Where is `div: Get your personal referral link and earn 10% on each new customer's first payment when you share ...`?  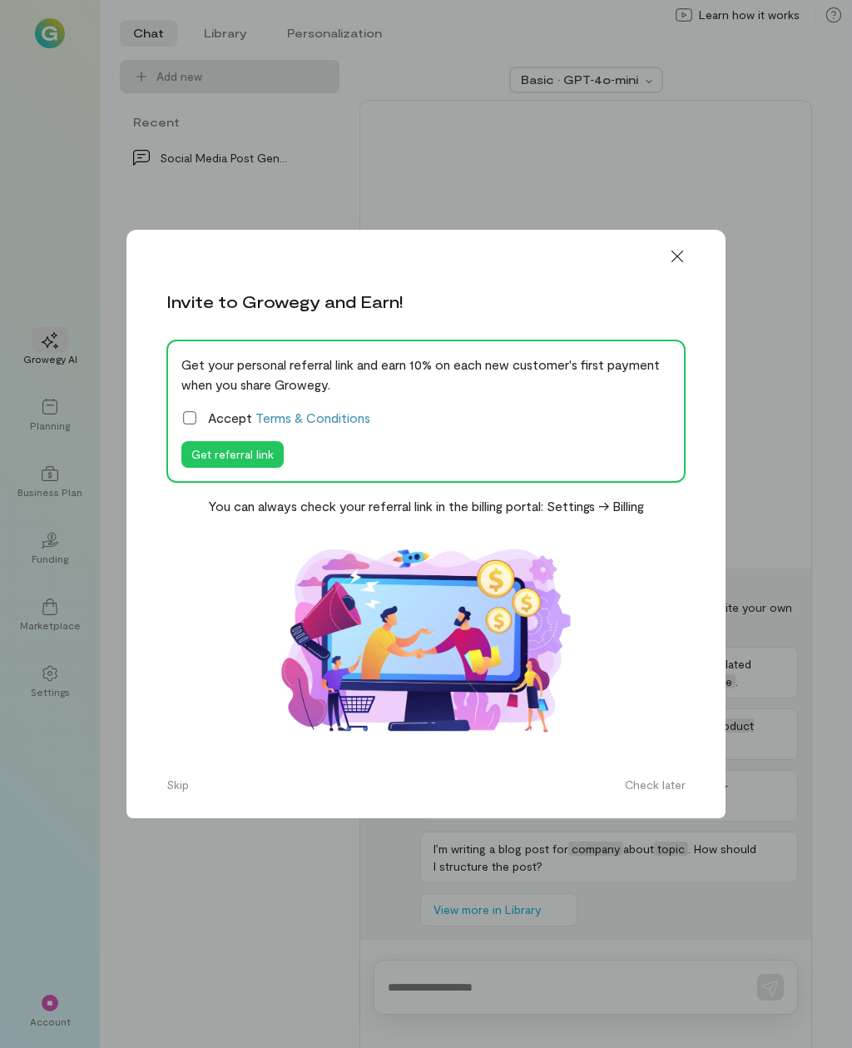
div: Get your personal referral link and earn 10% on each new customer's first payment when you share ... is located at coordinates (426, 375).